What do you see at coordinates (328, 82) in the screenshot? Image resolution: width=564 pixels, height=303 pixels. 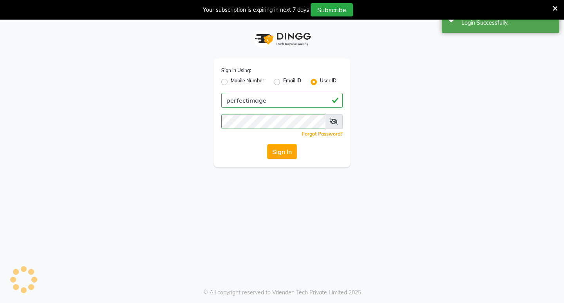 I see `label: User ID` at bounding box center [328, 82].